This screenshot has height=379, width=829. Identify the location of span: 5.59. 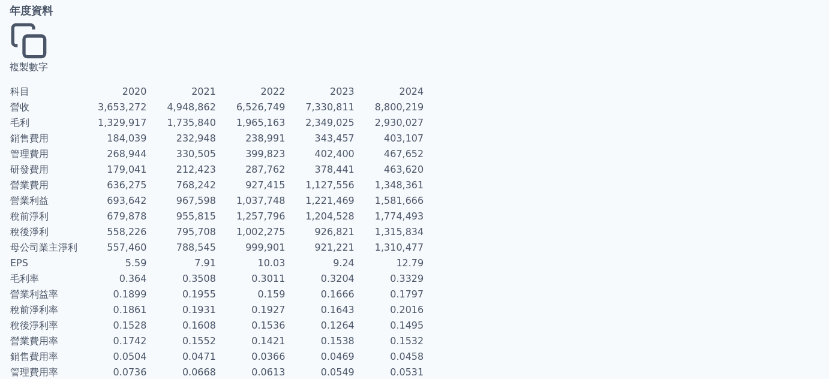
(136, 263).